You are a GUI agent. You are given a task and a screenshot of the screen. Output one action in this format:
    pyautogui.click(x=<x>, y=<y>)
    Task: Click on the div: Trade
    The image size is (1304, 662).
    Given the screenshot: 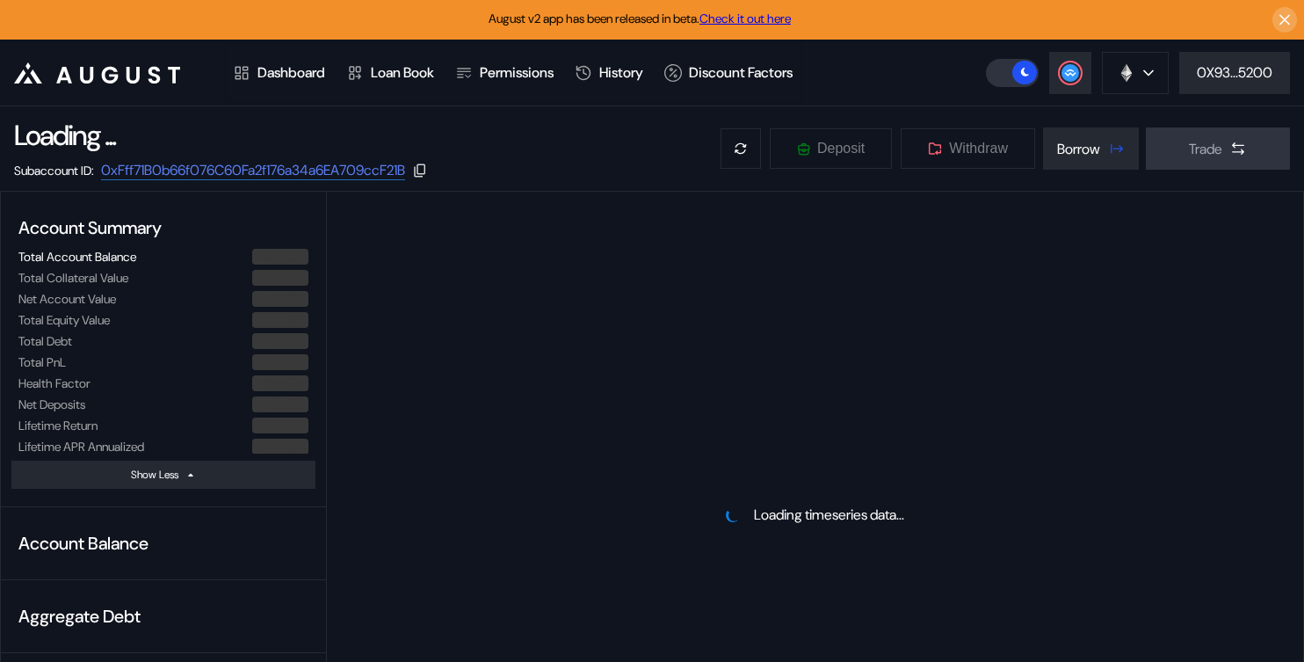 What is the action you would take?
    pyautogui.click(x=1205, y=148)
    